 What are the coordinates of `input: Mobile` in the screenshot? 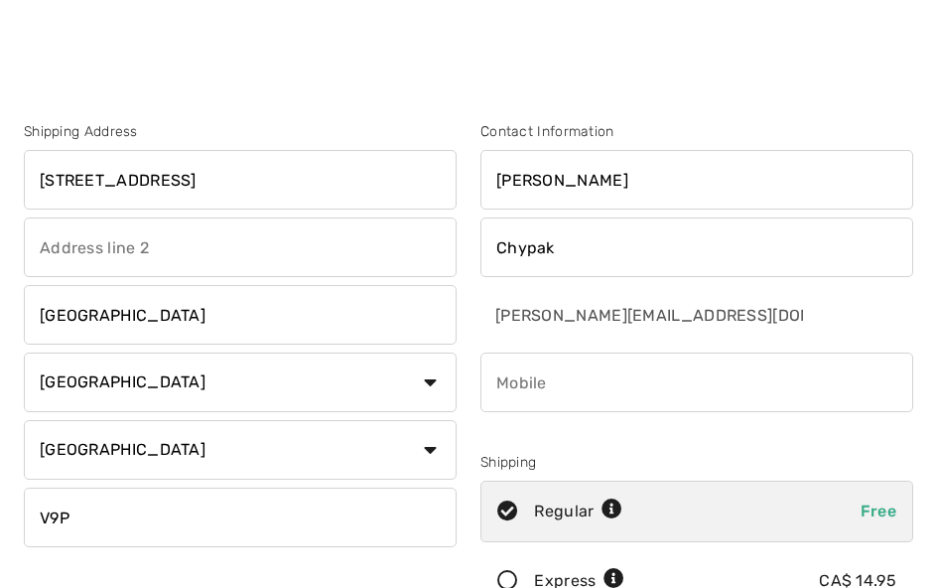 It's located at (697, 382).